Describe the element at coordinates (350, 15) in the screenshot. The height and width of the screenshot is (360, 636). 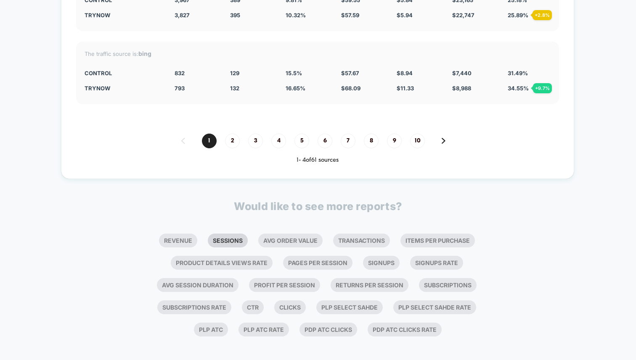
I see `span: $ 57.59` at that location.